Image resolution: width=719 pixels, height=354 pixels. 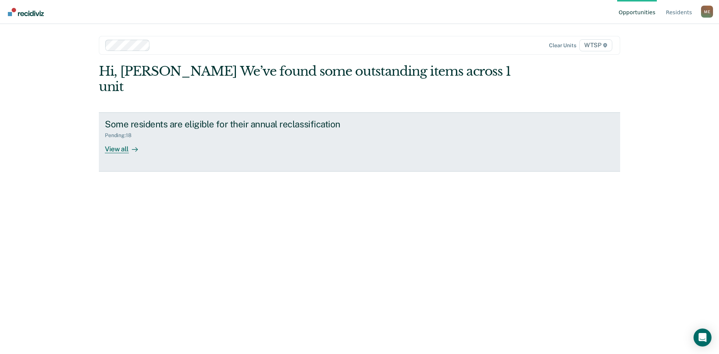 I want to click on button: Profile dropdown button, so click(x=707, y=12).